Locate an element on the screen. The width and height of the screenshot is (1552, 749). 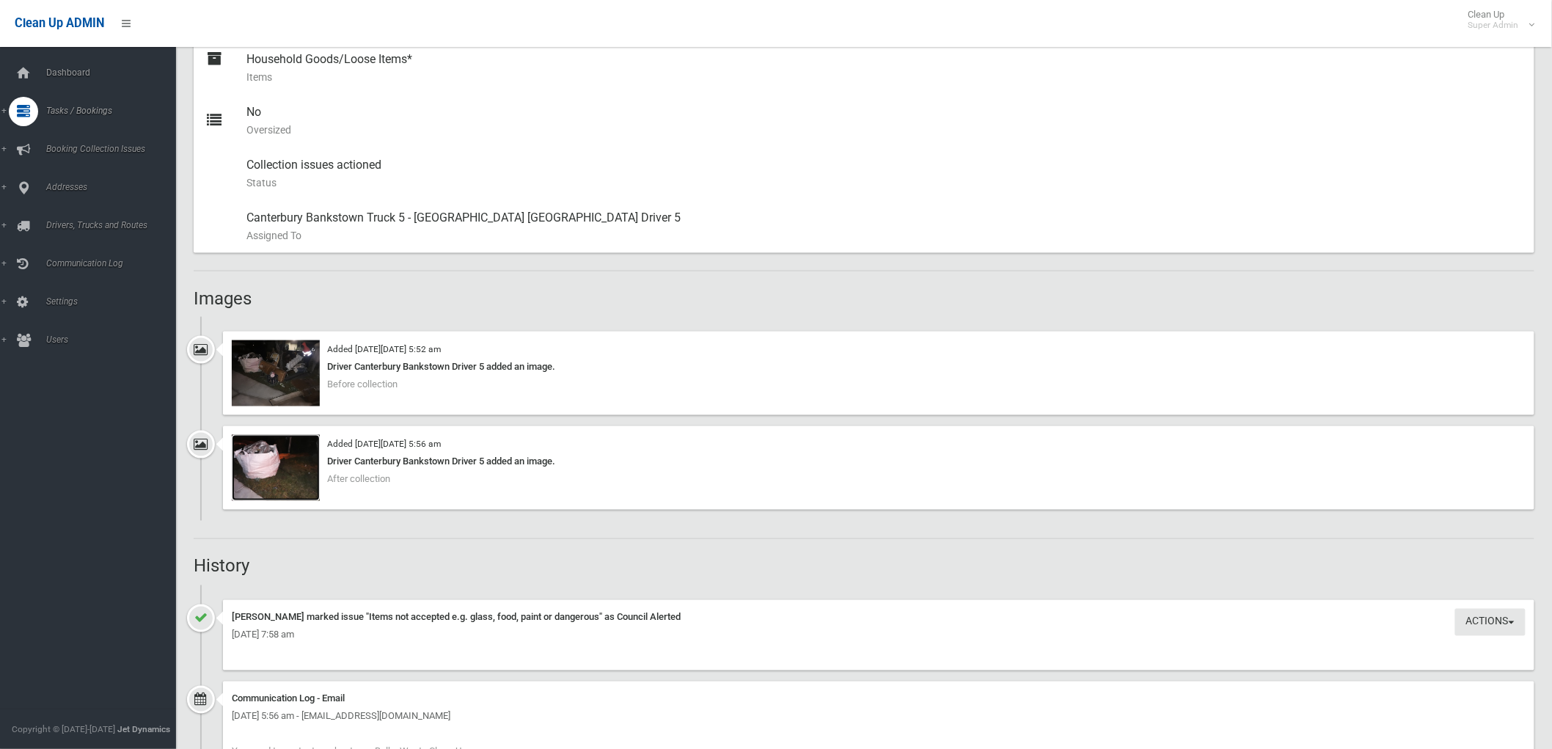
small: Oversized is located at coordinates (885, 130).